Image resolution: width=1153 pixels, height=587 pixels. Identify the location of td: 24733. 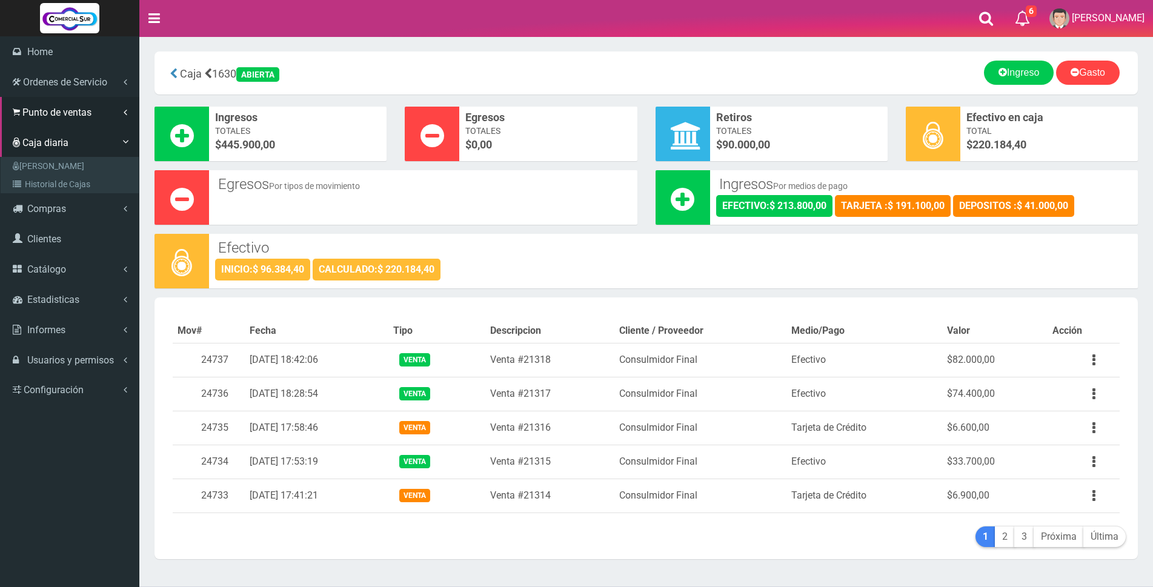
(208, 495).